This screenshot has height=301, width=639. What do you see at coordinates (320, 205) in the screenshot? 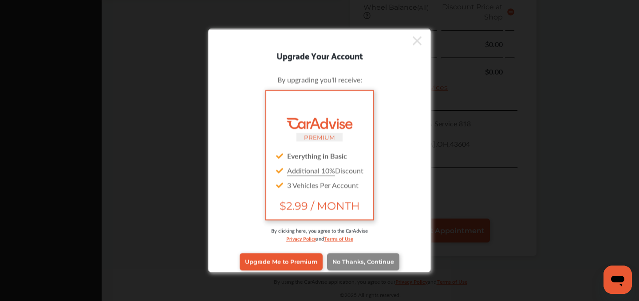
I see `span: $2.99 / MONTH` at bounding box center [320, 205].